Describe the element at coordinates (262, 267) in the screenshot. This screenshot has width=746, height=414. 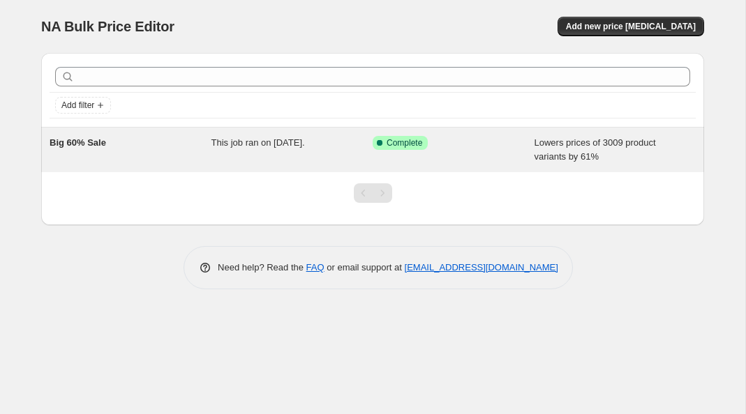
I see `span: Need help? Read the` at that location.